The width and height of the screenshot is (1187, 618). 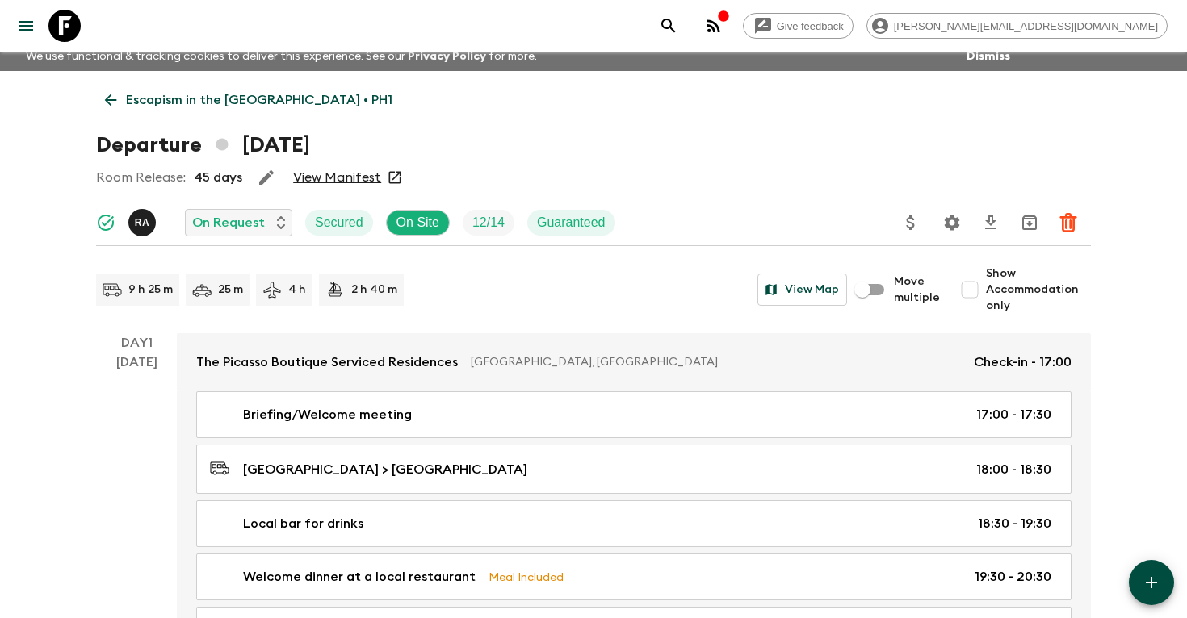 What do you see at coordinates (142, 223) in the screenshot?
I see `p: R A` at bounding box center [142, 223].